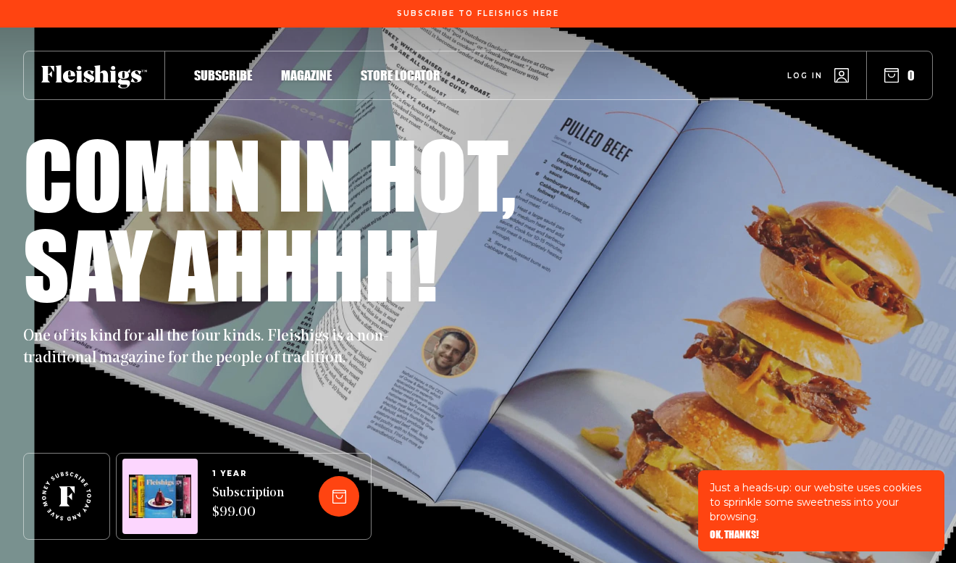 The width and height of the screenshot is (956, 563). Describe the element at coordinates (212, 348) in the screenshot. I see `p: One of its kind for all the four kinds. Fleishigs is a non-traditional magazine for the people of...` at that location.